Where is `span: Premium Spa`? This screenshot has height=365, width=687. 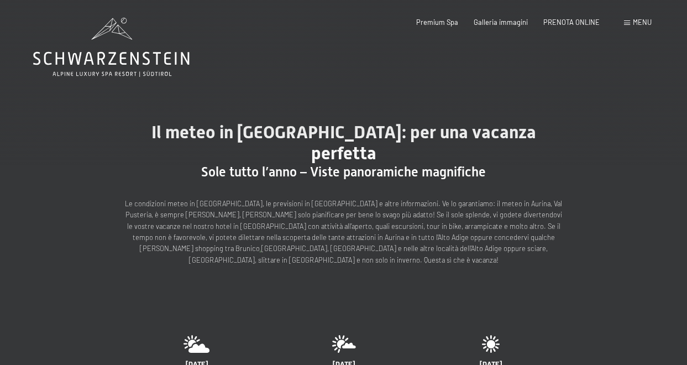 span: Premium Spa is located at coordinates (437, 22).